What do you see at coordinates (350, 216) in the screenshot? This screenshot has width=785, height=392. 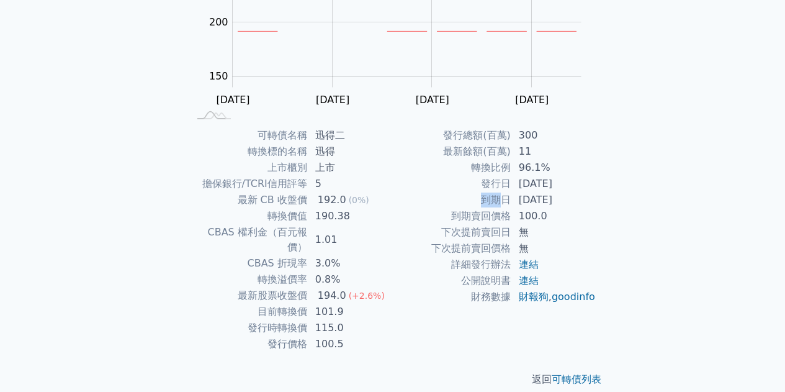 I see `td: 190.38` at bounding box center [350, 216].